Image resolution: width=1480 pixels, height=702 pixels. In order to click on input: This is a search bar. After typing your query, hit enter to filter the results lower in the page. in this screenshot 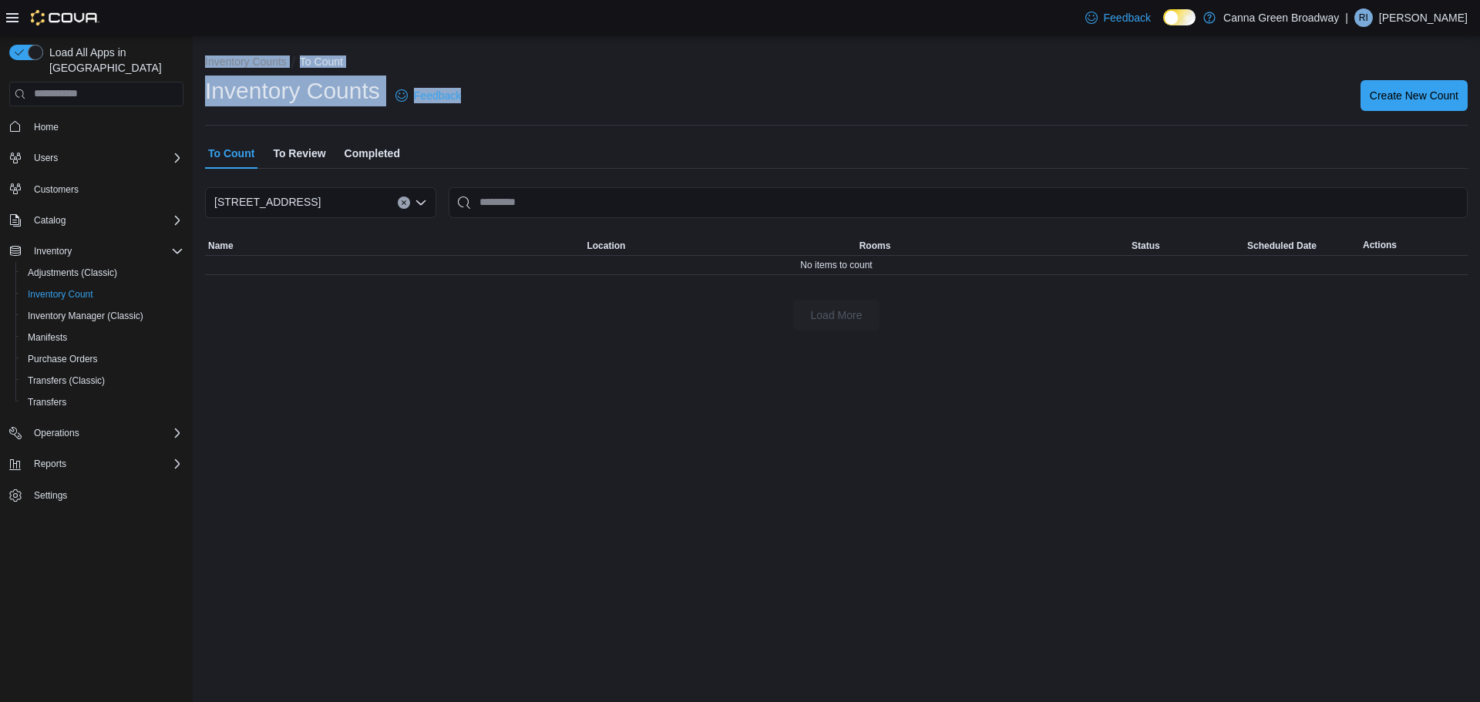, I will do `click(958, 203)`.